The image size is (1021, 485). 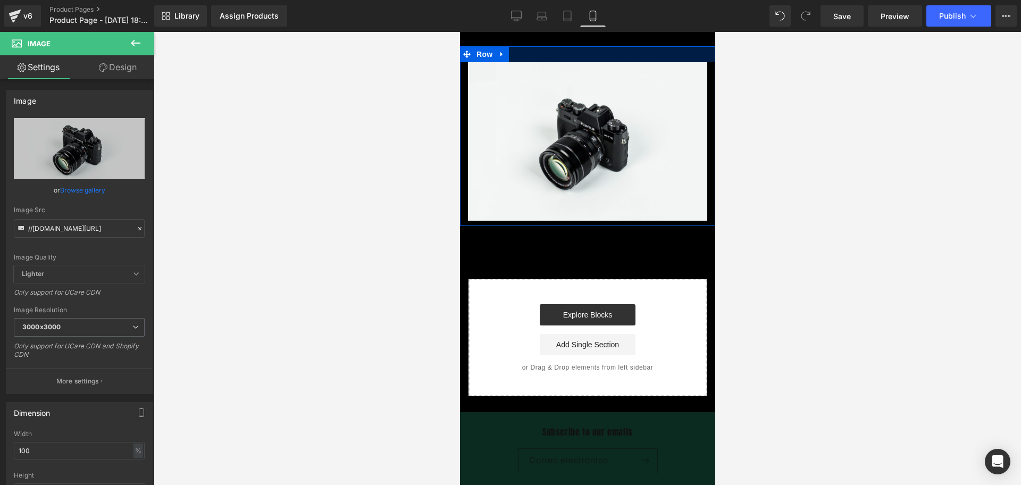 I want to click on div: Dimension, so click(x=32, y=410).